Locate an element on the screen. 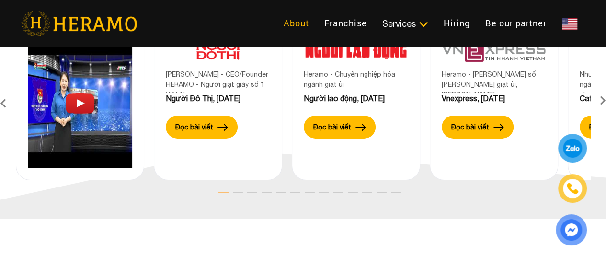 This screenshot has width=606, height=257. img: Play Video is located at coordinates (80, 104).